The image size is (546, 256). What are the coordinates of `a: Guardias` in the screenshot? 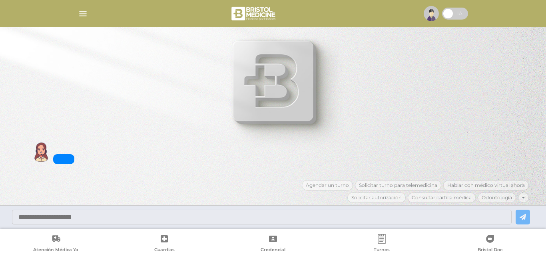 It's located at (165, 244).